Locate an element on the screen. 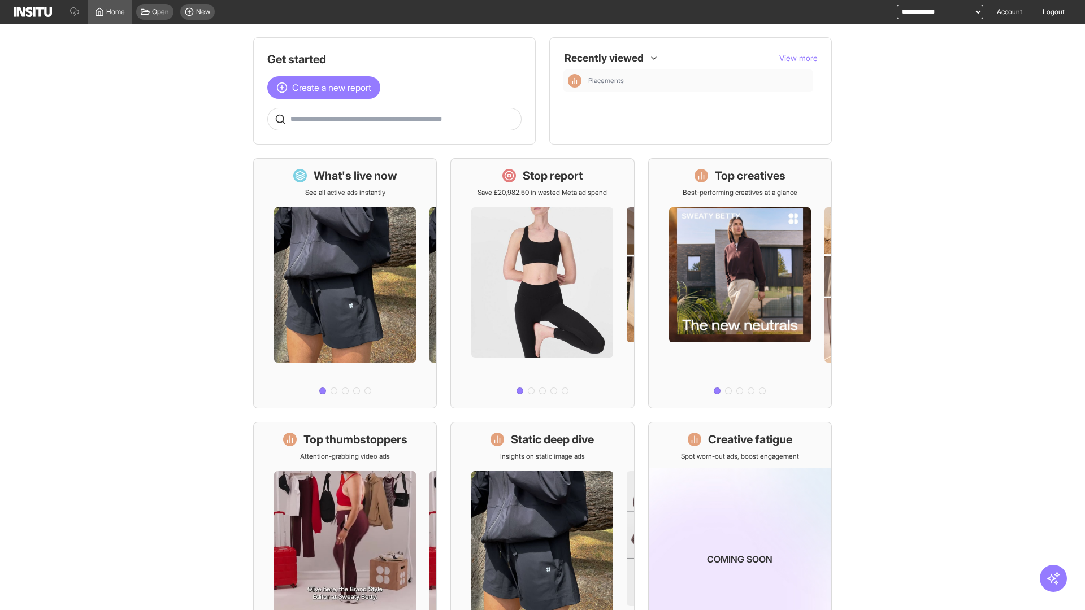 This screenshot has height=610, width=1085. span: New is located at coordinates (203, 12).